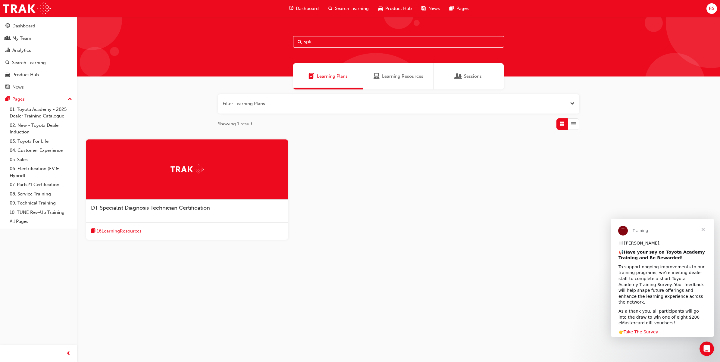 This screenshot has width=720, height=362. I want to click on a: pages-iconPages, so click(459, 8).